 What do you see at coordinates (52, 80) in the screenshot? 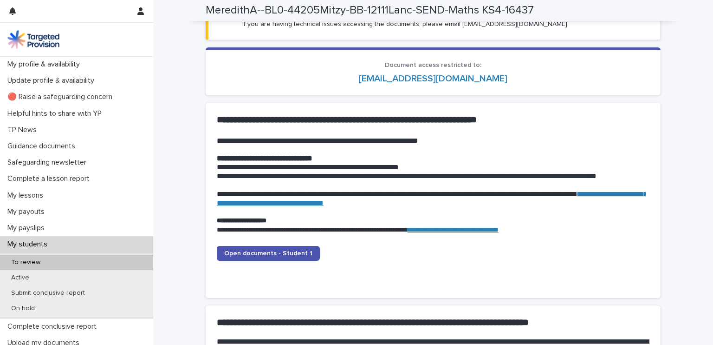
I see `p: Update profile & availability` at bounding box center [52, 80].